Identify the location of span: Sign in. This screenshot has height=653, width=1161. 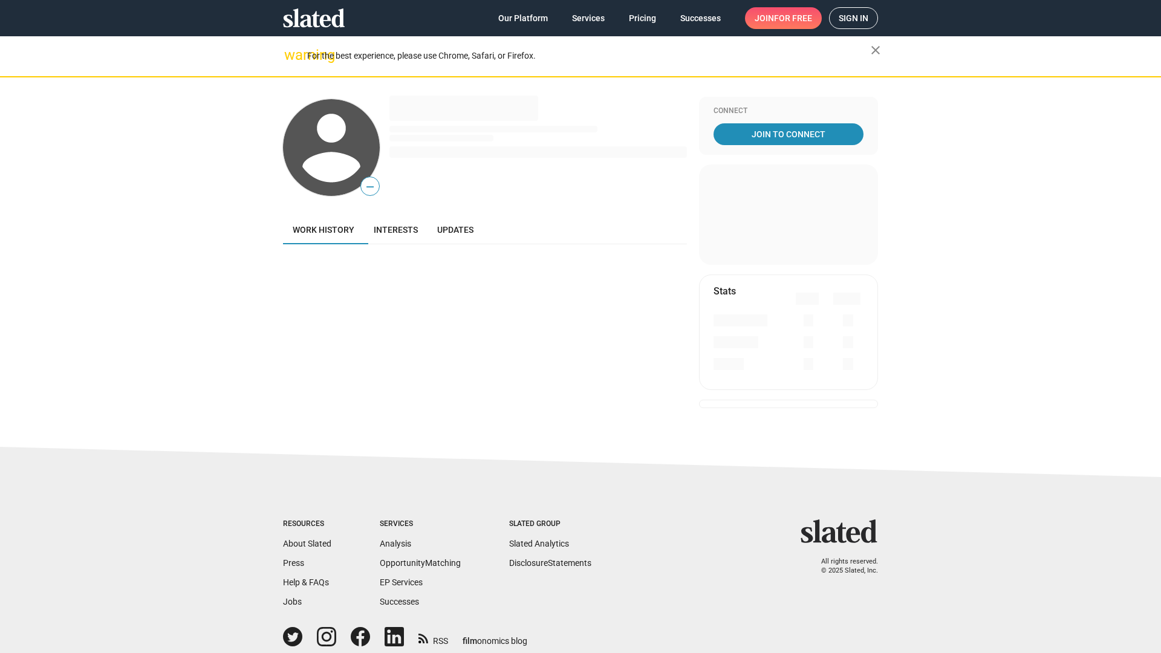
(853, 18).